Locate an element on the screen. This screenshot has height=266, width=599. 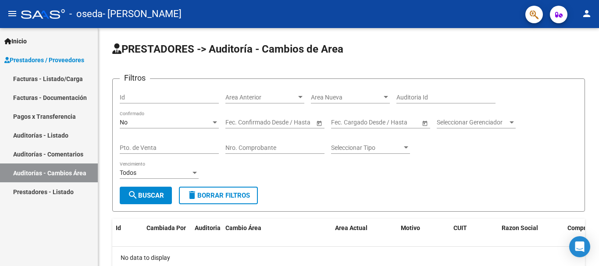
span: CUIT is located at coordinates (460, 228).